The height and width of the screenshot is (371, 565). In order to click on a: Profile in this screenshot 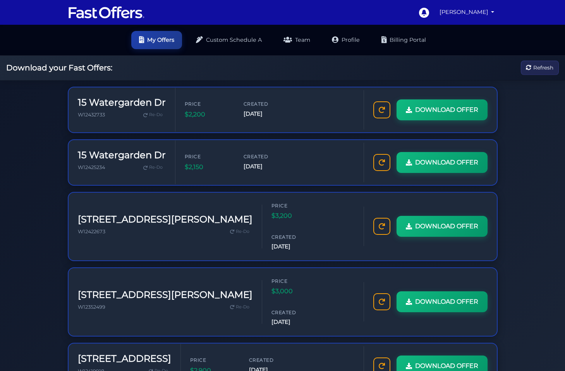, I will do `click(346, 40)`.